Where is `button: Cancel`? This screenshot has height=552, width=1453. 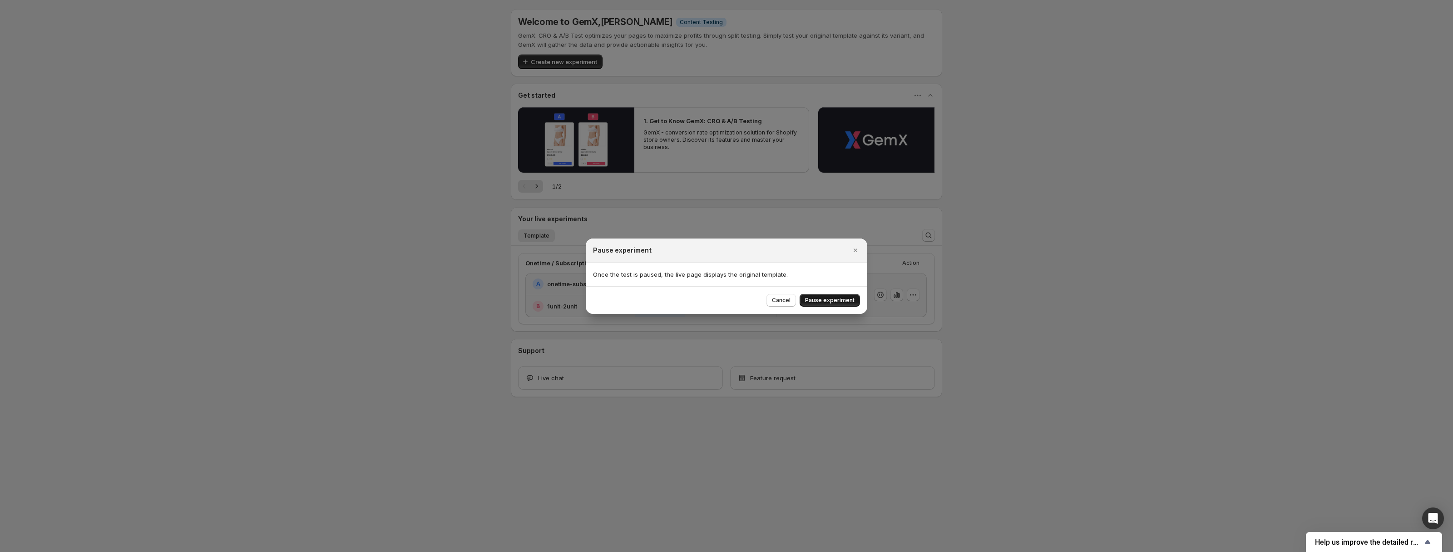 button: Cancel is located at coordinates (781, 300).